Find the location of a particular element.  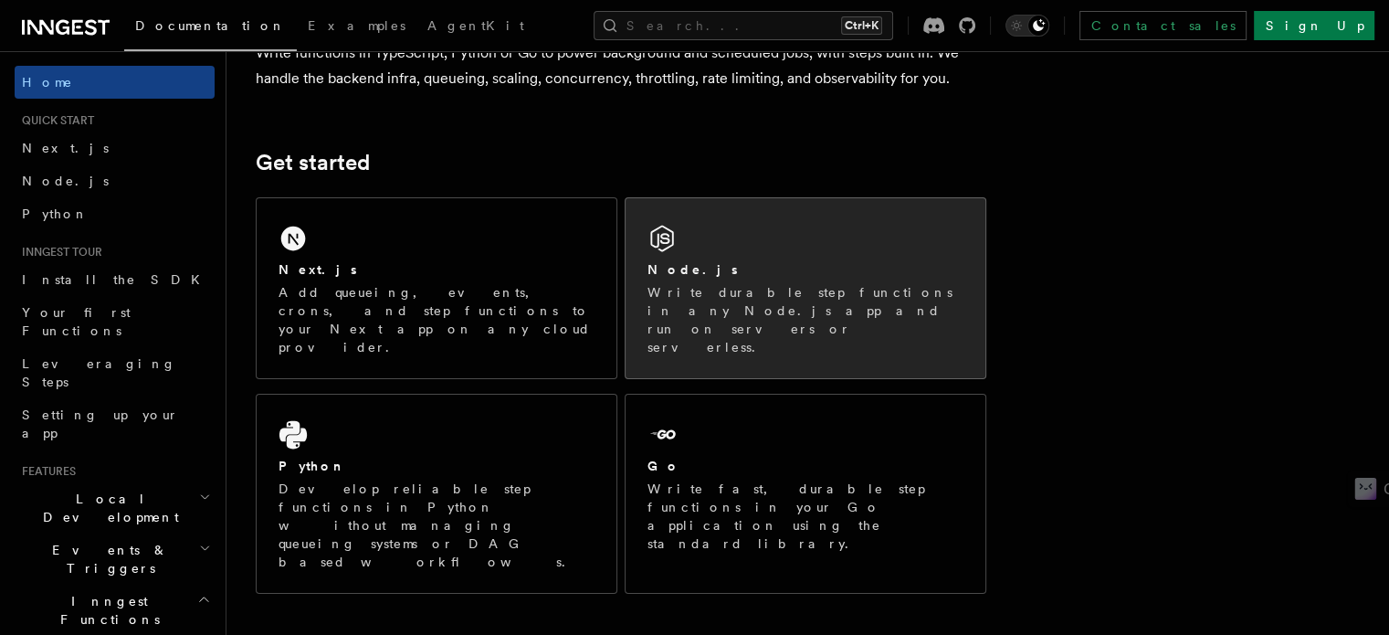

a: Install the SDK is located at coordinates (114, 279).